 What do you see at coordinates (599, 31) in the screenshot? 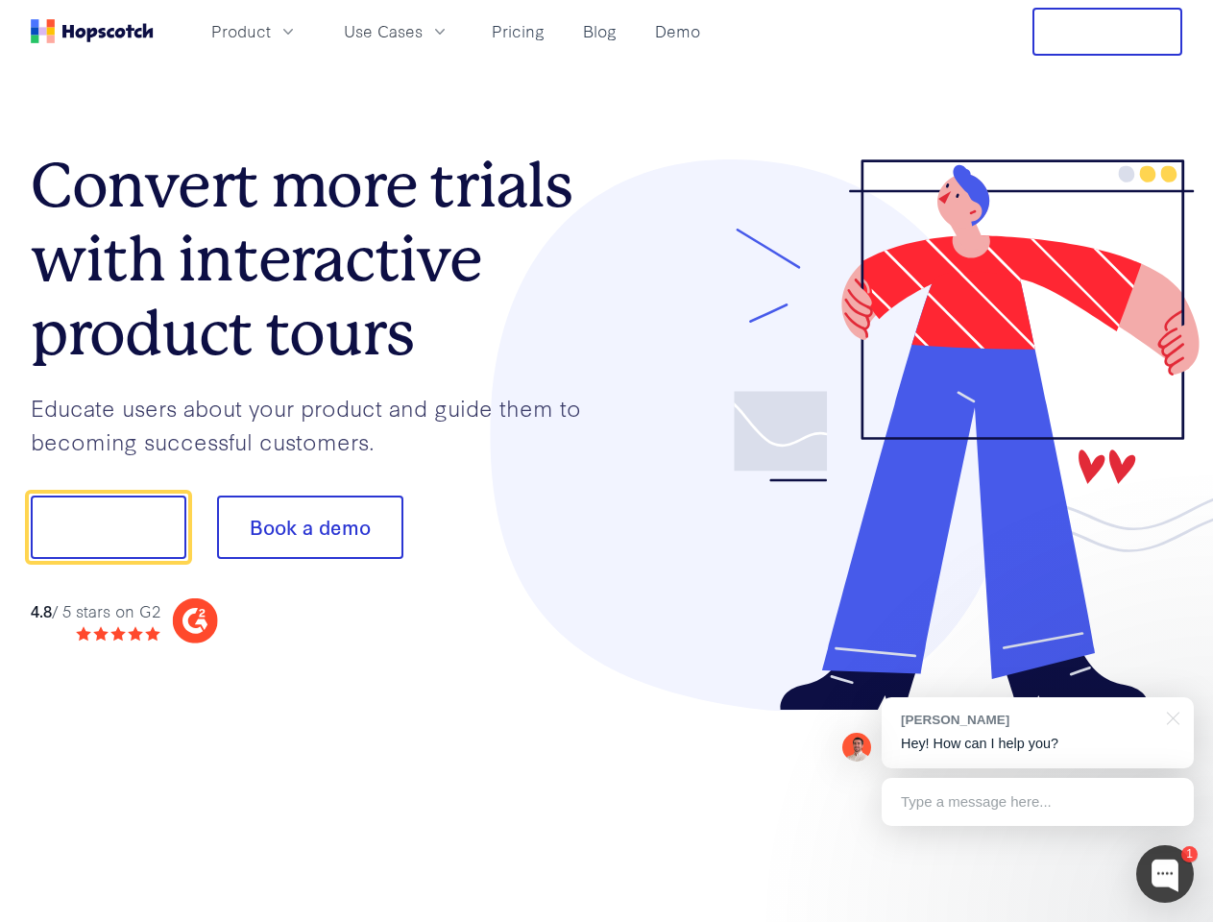
I see `a: Blog` at bounding box center [599, 31].